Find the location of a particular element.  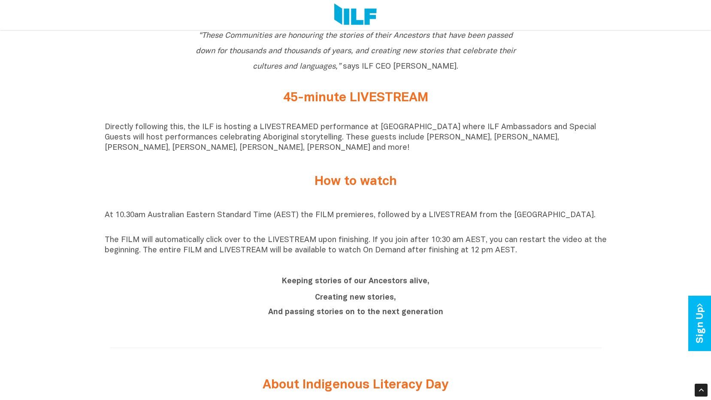

b: And passing stories on to the next generation is located at coordinates (356, 312).